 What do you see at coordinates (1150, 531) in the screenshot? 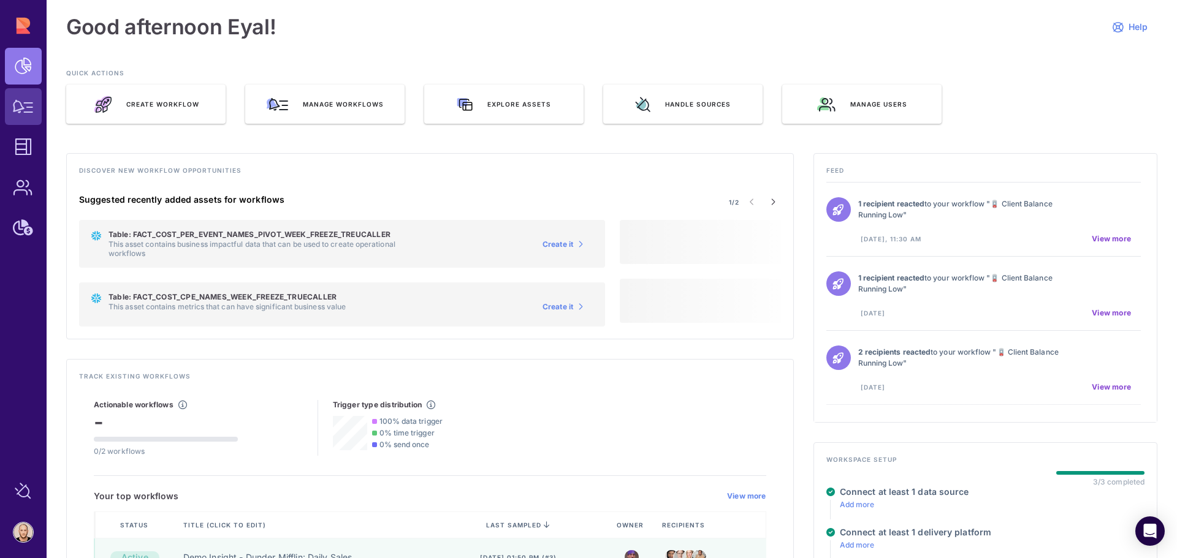
I see `div: Open Intercom Messenger` at bounding box center [1150, 531].